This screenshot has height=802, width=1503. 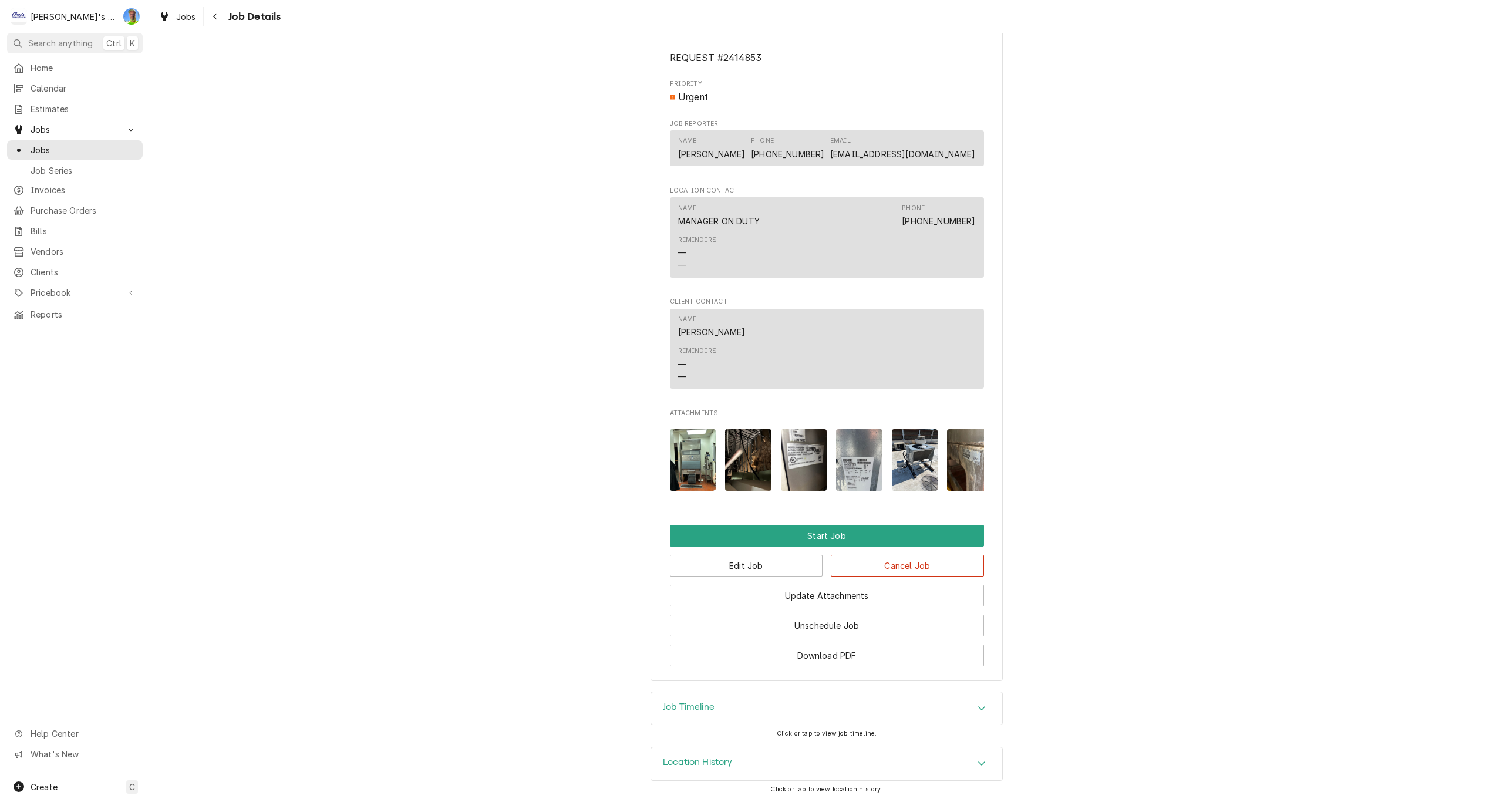 I want to click on button: Cancel Job, so click(x=907, y=565).